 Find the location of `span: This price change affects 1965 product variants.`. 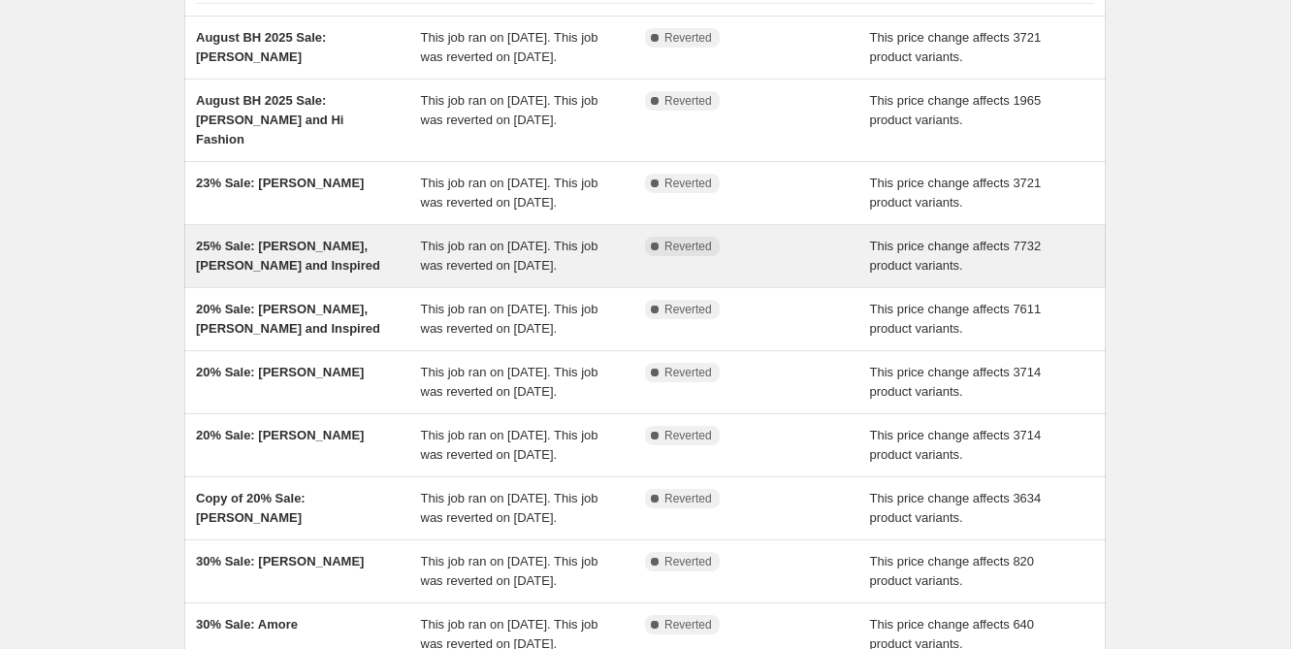

span: This price change affects 1965 product variants. is located at coordinates (955, 110).